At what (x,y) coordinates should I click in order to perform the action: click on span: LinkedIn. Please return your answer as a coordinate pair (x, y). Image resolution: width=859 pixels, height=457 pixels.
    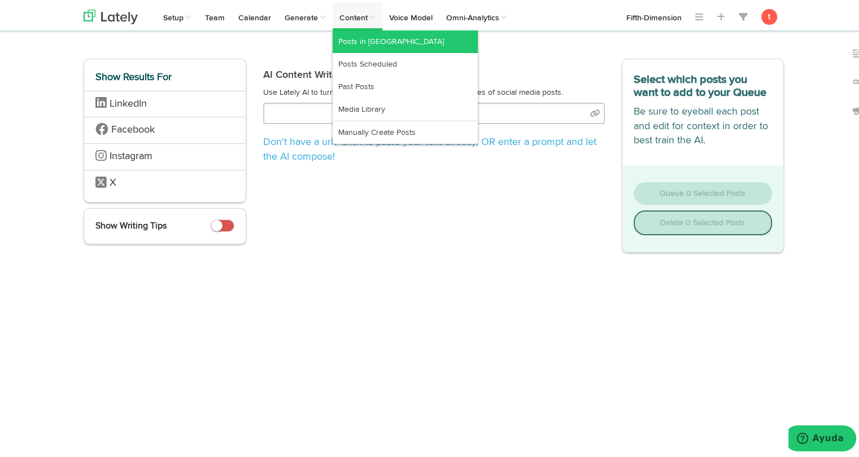
    Looking at the image, I should click on (128, 102).